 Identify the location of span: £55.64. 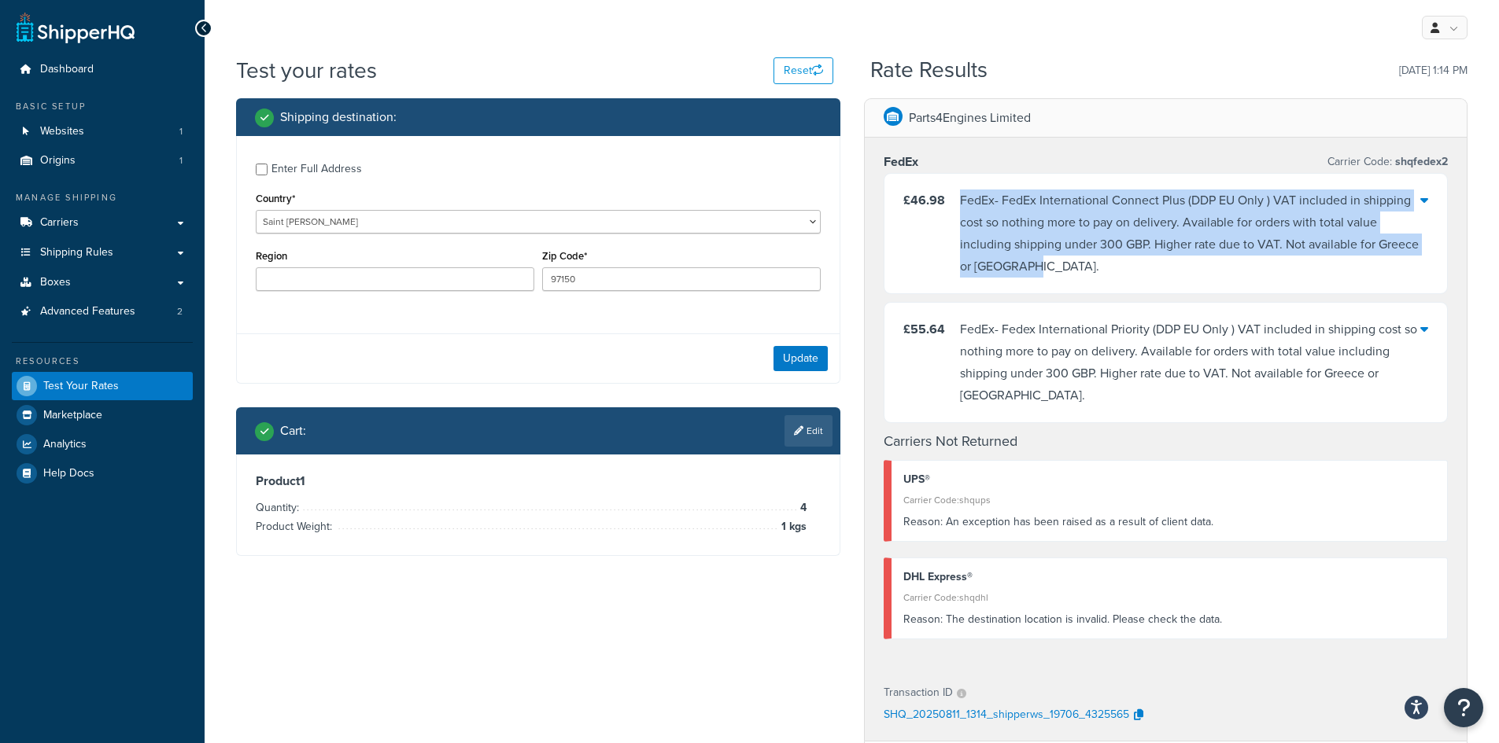
(924, 329).